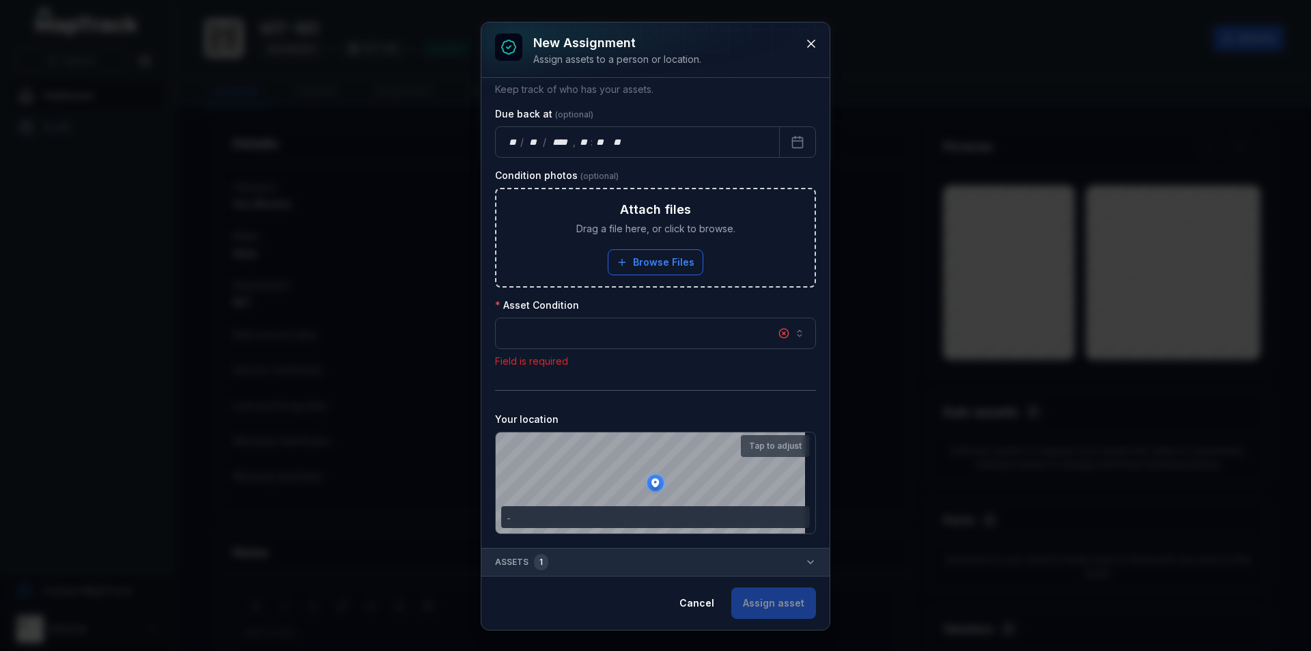  What do you see at coordinates (601, 142) in the screenshot?
I see `div: minute,` at bounding box center [601, 142].